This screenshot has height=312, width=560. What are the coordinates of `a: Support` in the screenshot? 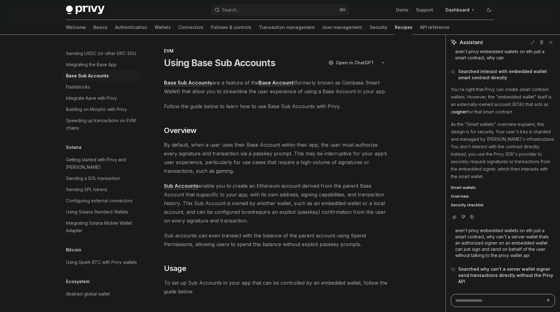 It's located at (424, 10).